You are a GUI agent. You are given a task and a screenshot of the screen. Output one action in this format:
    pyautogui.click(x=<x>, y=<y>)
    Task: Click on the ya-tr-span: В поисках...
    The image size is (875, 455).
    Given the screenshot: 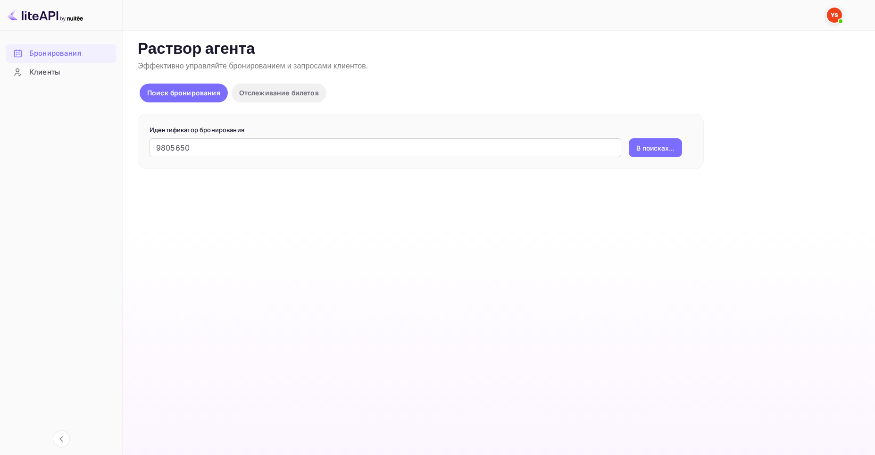 What is the action you would take?
    pyautogui.click(x=655, y=148)
    